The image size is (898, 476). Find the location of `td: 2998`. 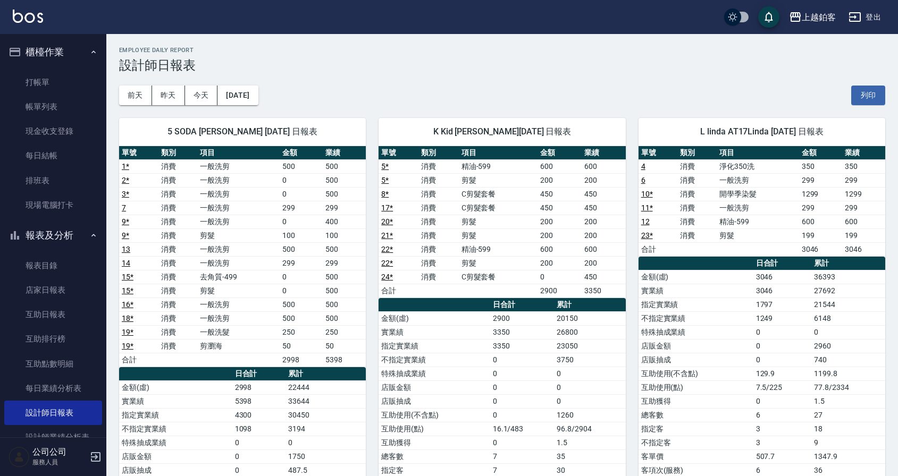

td: 2998 is located at coordinates (301, 360).